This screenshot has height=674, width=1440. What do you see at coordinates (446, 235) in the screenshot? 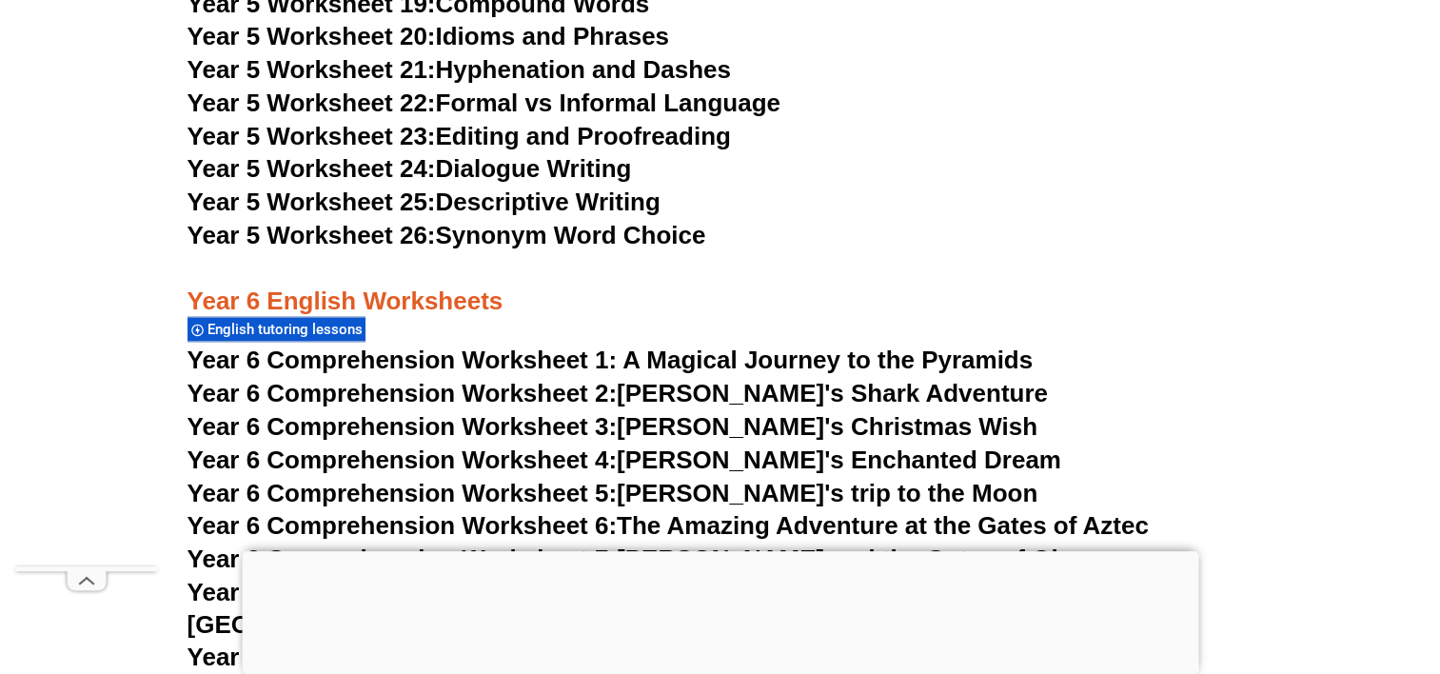
I see `a: Year 5 Worksheet 26:Synonym Word Choice` at bounding box center [446, 235].